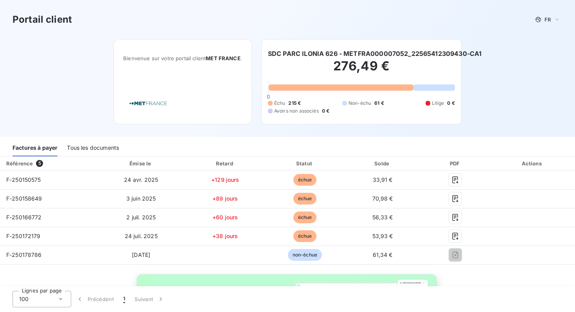 Image resolution: width=575 pixels, height=312 pixels. Describe the element at coordinates (294, 103) in the screenshot. I see `span: 215 €` at that location.